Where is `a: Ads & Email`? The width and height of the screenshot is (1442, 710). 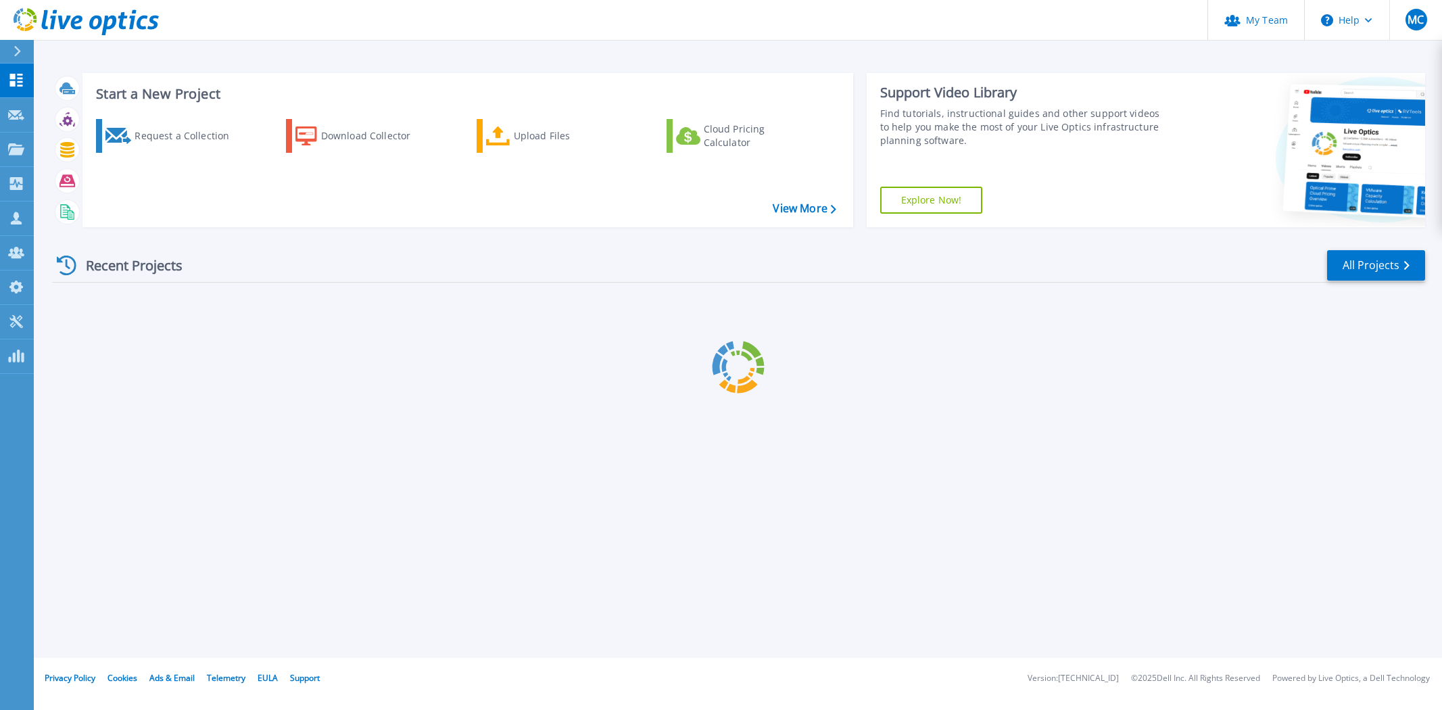
a: Ads & Email is located at coordinates (172, 677).